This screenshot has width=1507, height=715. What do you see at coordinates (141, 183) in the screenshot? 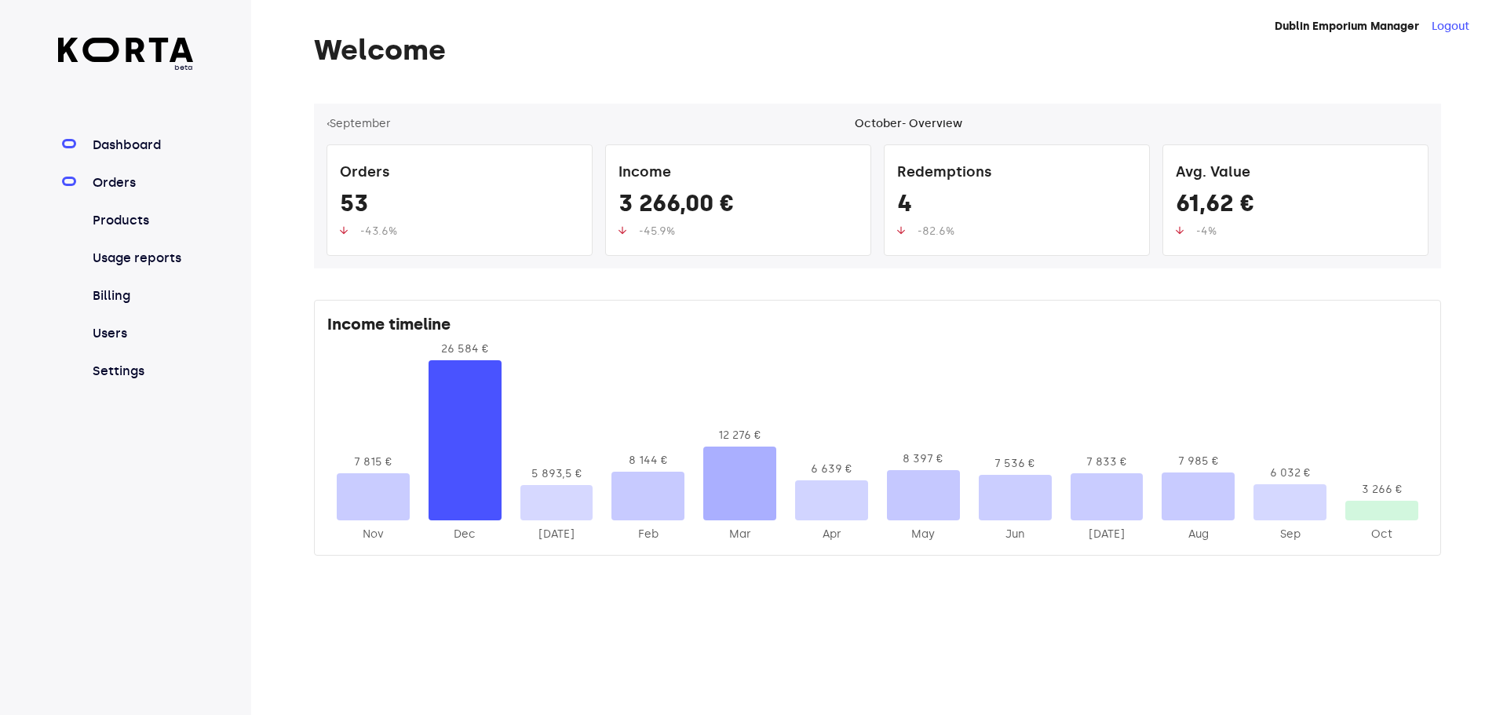
I see `a: Orders` at bounding box center [141, 183].